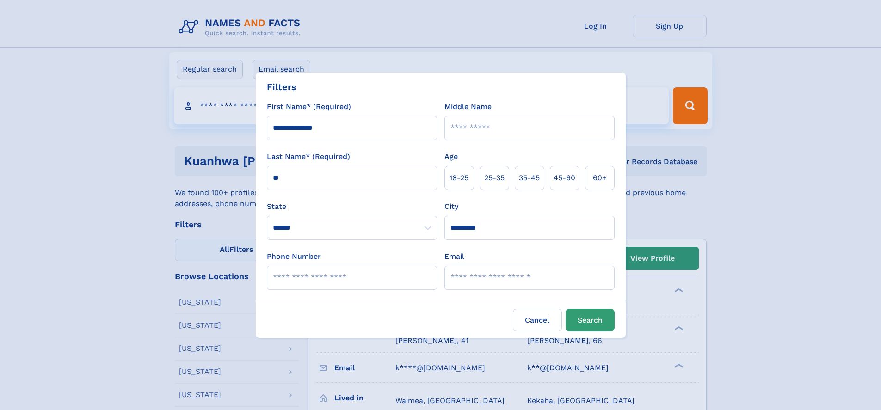 The height and width of the screenshot is (410, 881). I want to click on button: Search, so click(590, 320).